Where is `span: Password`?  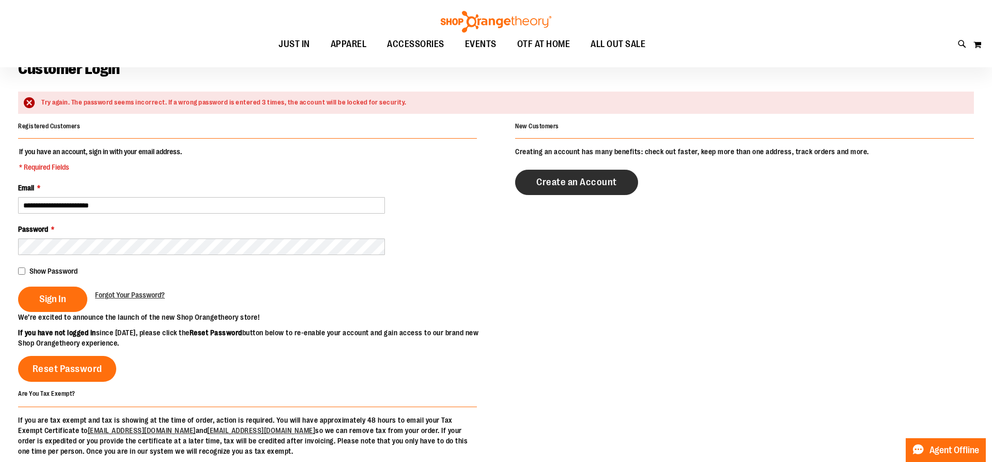
span: Password is located at coordinates (33, 229).